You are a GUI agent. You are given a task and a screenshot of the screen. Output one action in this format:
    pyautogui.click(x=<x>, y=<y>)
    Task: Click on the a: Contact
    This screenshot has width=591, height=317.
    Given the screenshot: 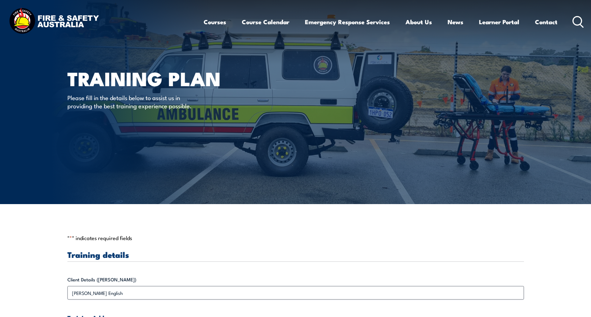 What is the action you would take?
    pyautogui.click(x=546, y=22)
    